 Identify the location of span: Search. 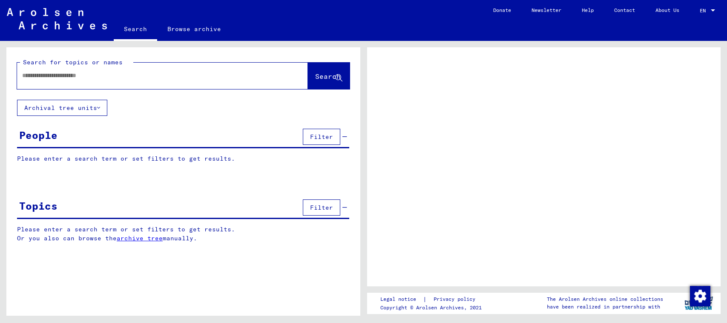
(328, 76).